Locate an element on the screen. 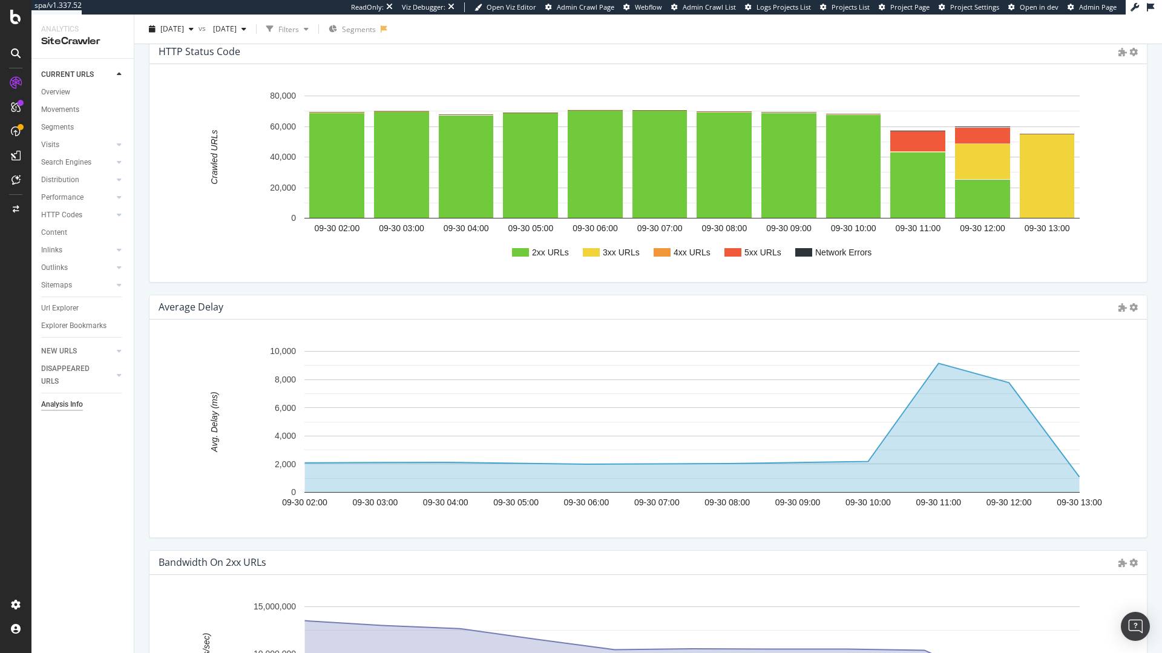 This screenshot has width=1162, height=653. button: Segments is located at coordinates (352, 29).